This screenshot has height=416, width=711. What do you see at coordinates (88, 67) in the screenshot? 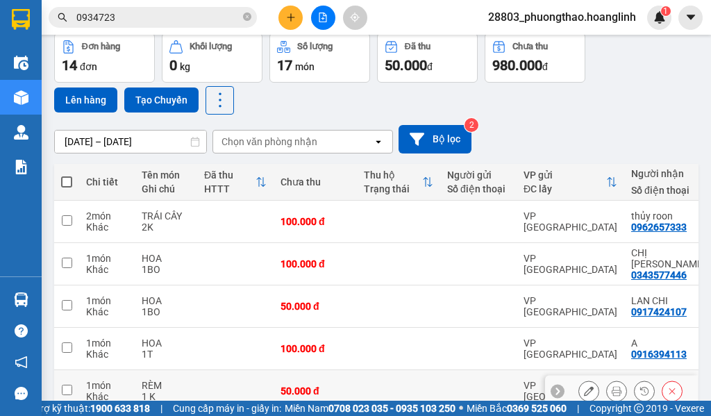
I see `span: đơn` at bounding box center [88, 67].